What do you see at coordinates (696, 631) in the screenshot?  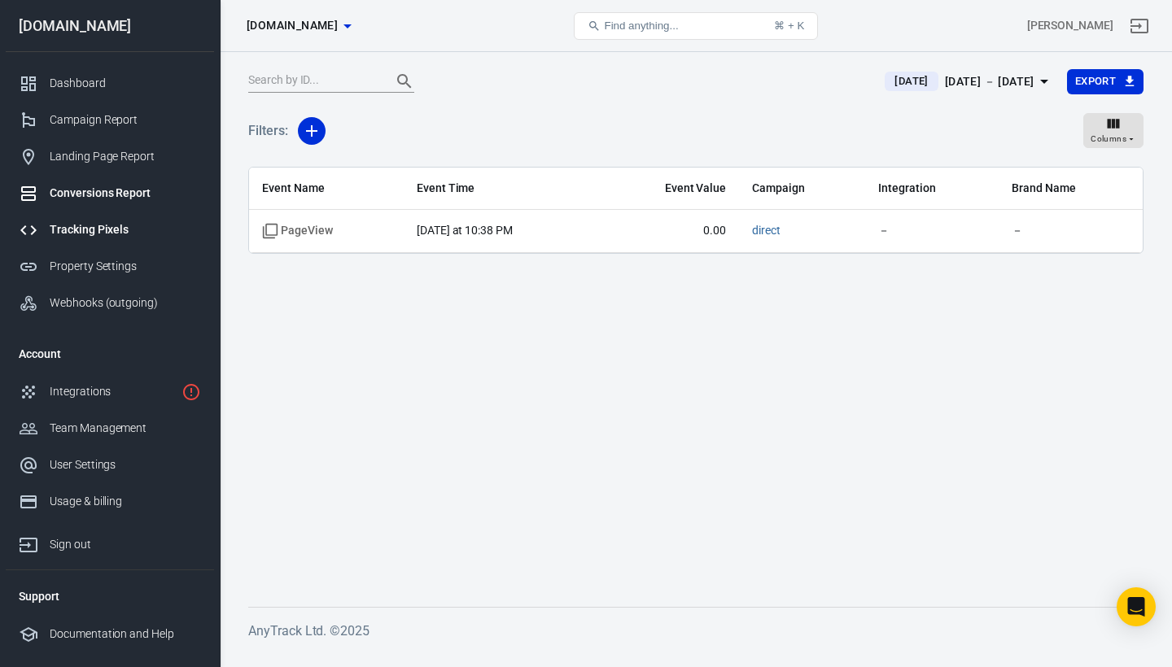 I see `h6: AnyTrack Ltd. © 2025` at bounding box center [696, 631].